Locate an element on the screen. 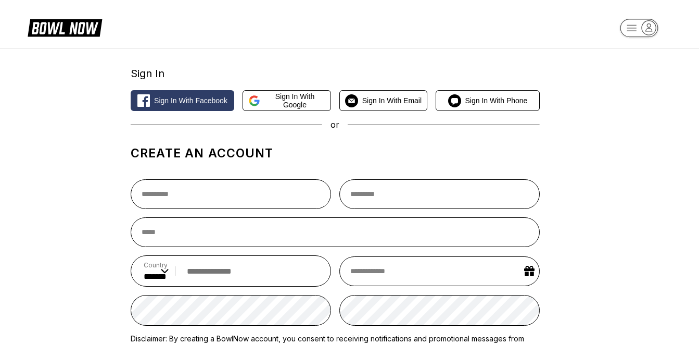 This screenshot has height=344, width=699. span: Sign in with Email is located at coordinates (392, 100).